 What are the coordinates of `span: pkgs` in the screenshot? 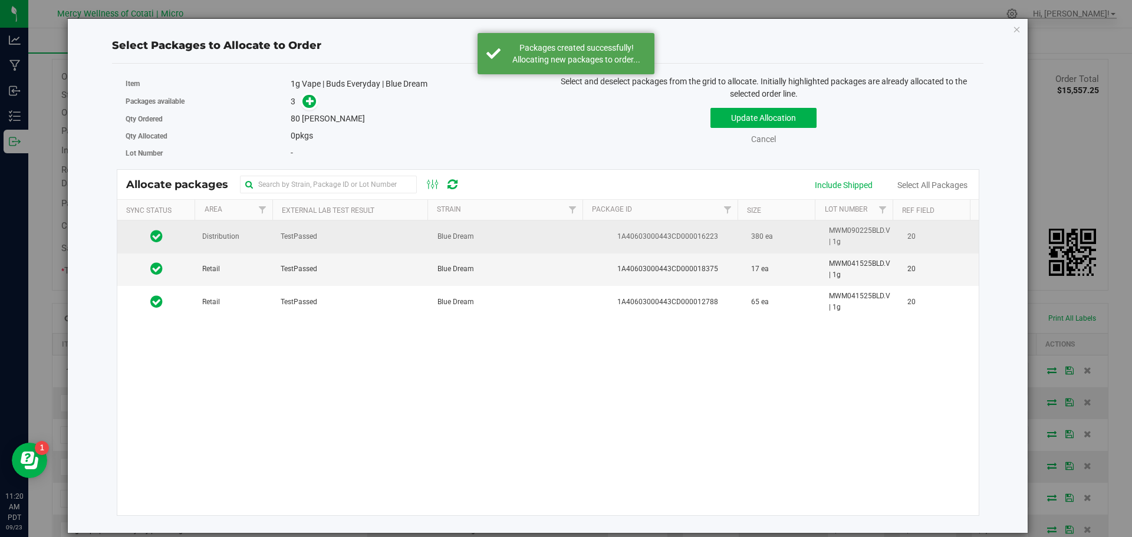 It's located at (302, 136).